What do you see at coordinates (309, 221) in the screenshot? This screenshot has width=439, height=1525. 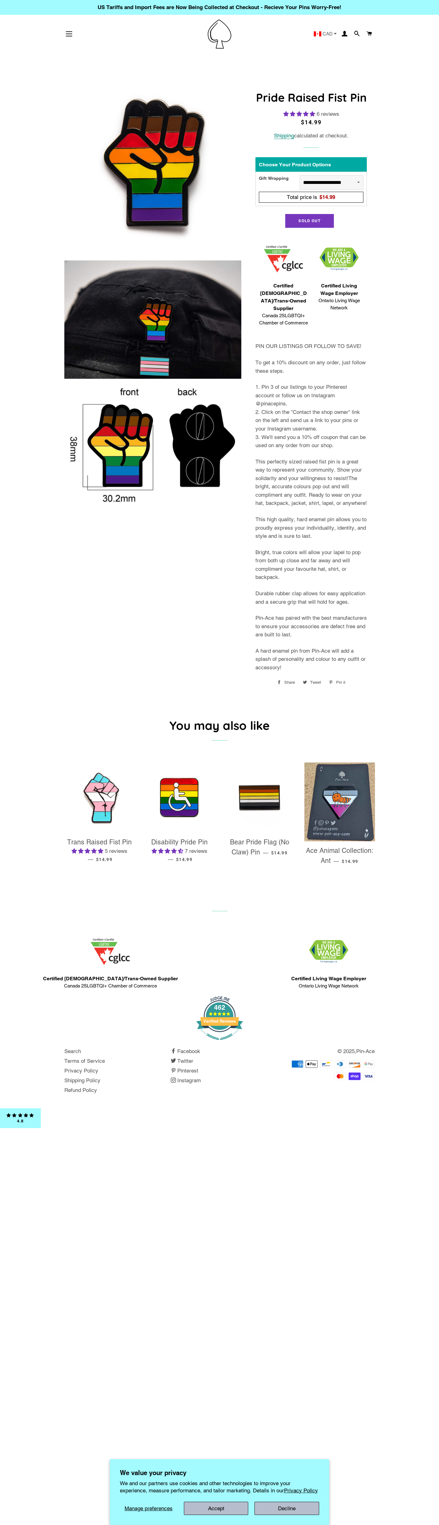 I see `span: Sold Out` at bounding box center [309, 221].